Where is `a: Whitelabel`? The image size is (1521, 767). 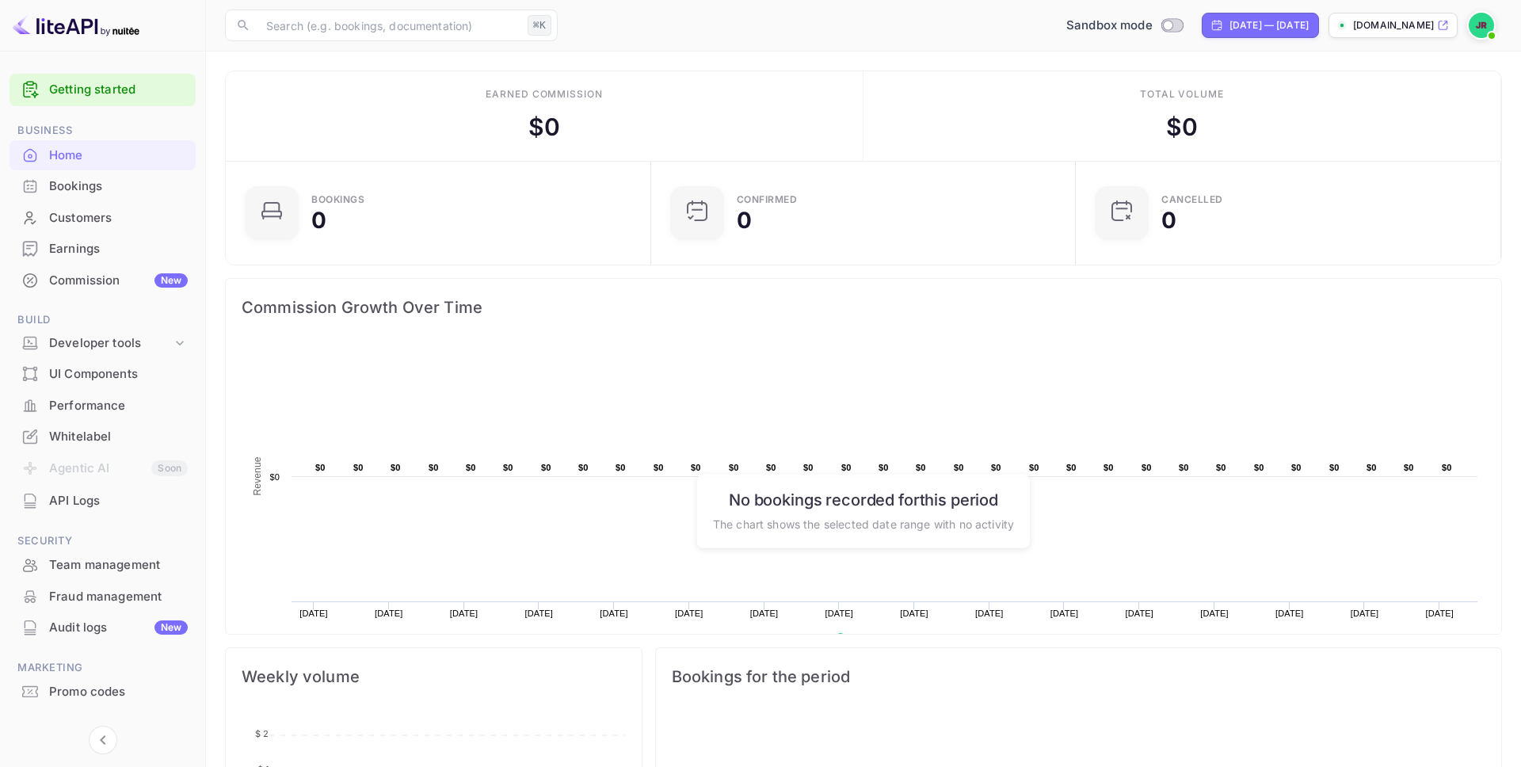 a: Whitelabel is located at coordinates (102, 436).